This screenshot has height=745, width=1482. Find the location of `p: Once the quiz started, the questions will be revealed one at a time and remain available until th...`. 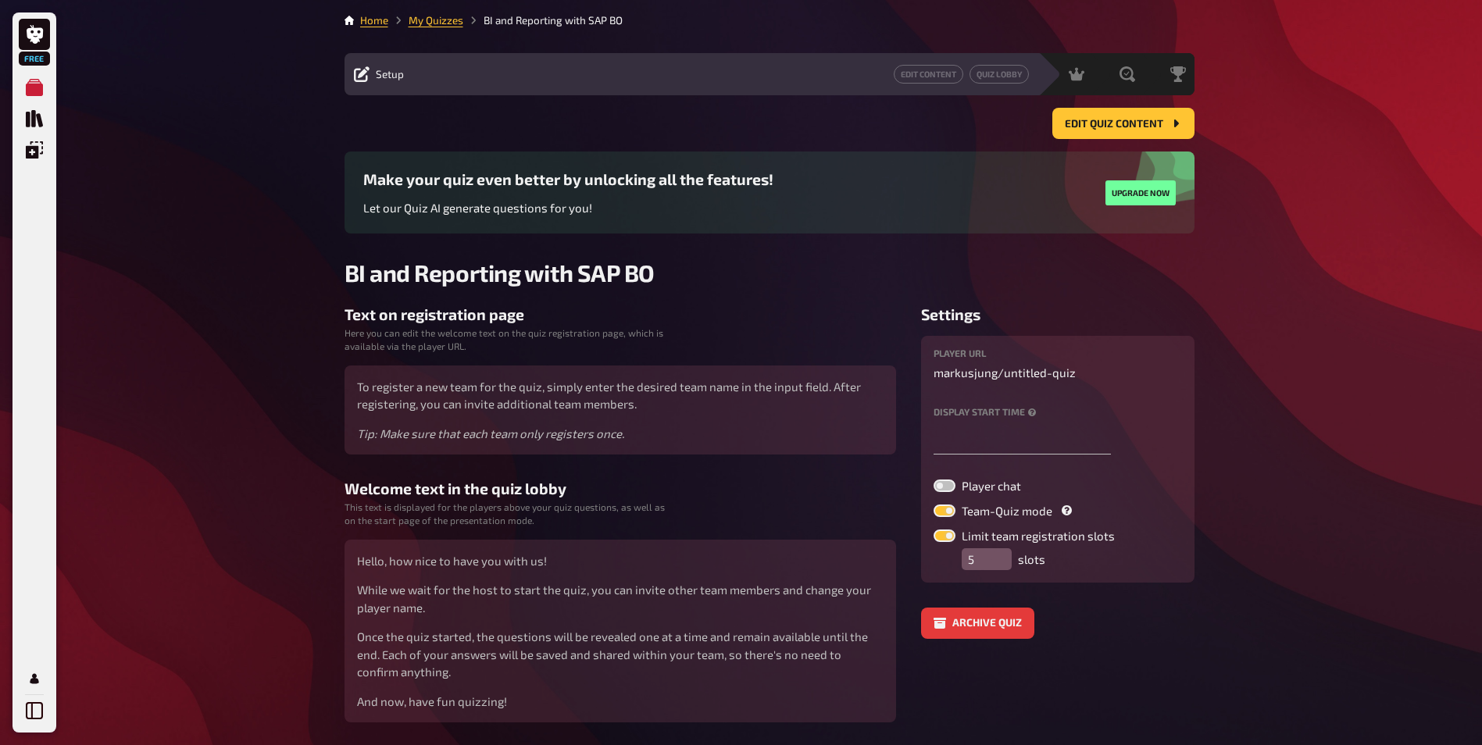

p: Once the quiz started, the questions will be revealed one at a time and remain available until th... is located at coordinates (620, 655).